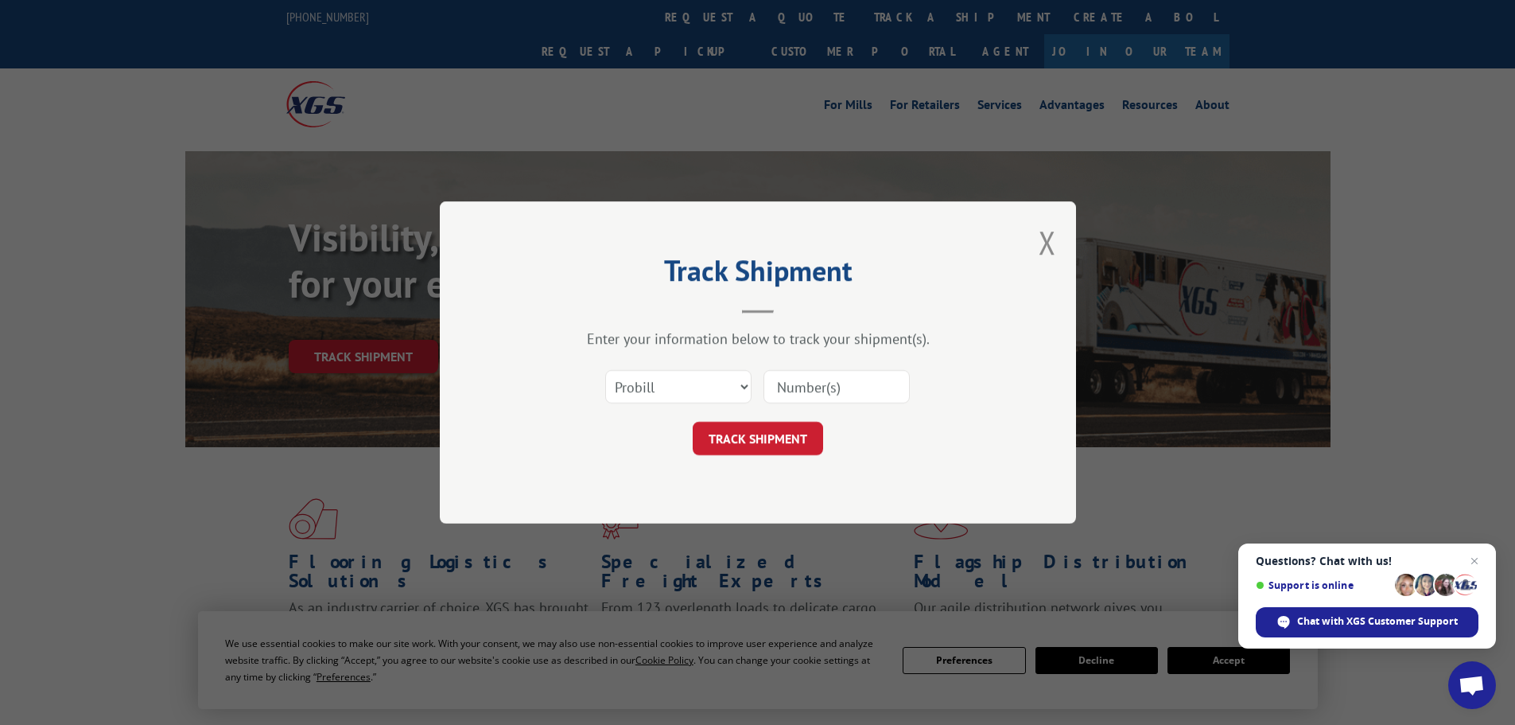 Image resolution: width=1515 pixels, height=725 pixels. Describe the element at coordinates (1378, 621) in the screenshot. I see `span: Chat with XGS Customer Support` at that location.